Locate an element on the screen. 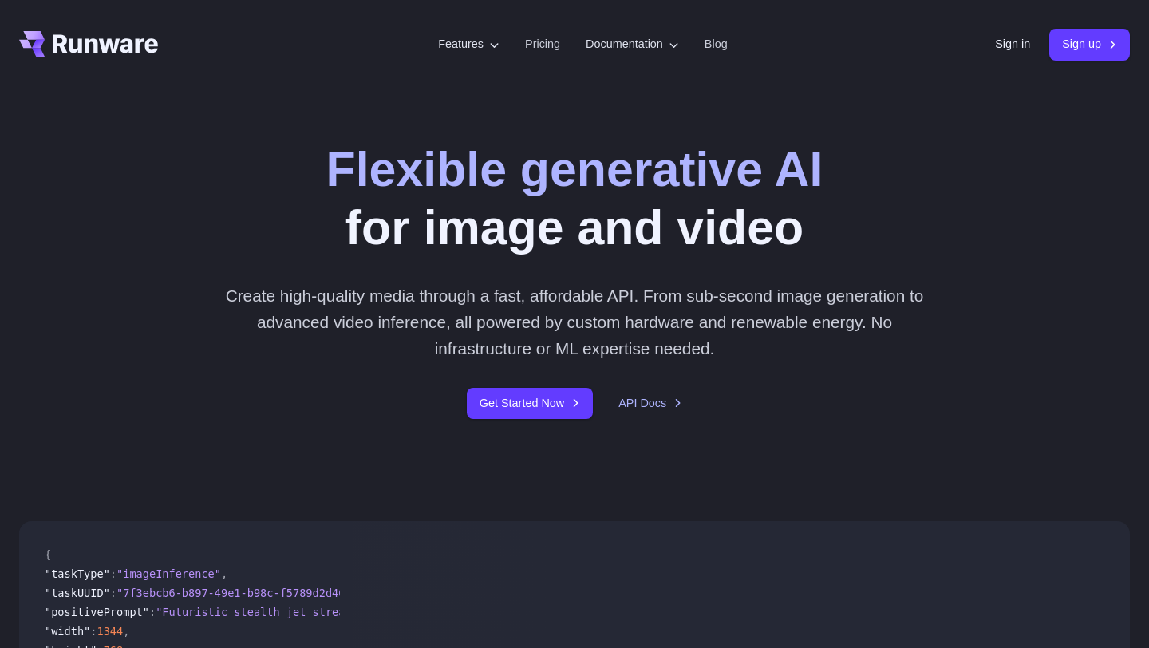  label: Documentation is located at coordinates (632, 44).